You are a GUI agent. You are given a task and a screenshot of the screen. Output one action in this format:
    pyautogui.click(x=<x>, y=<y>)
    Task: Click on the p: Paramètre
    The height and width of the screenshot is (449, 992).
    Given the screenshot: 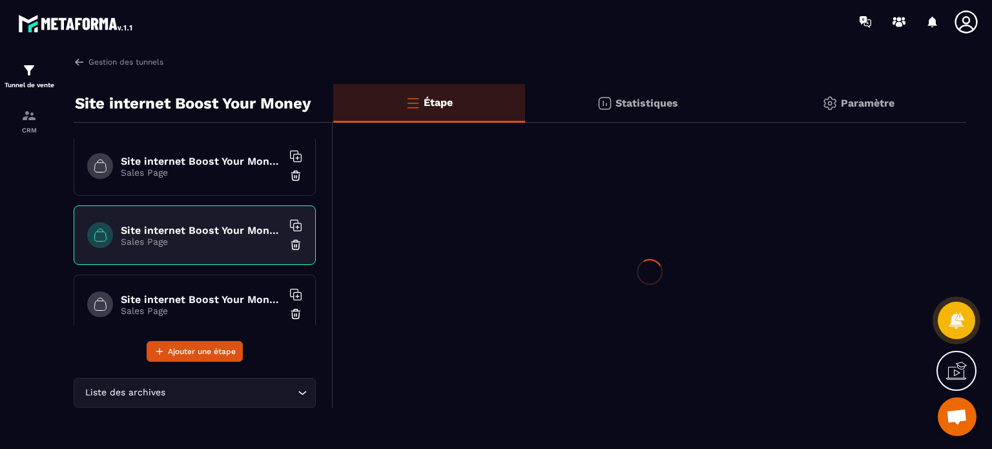 What is the action you would take?
    pyautogui.click(x=868, y=103)
    